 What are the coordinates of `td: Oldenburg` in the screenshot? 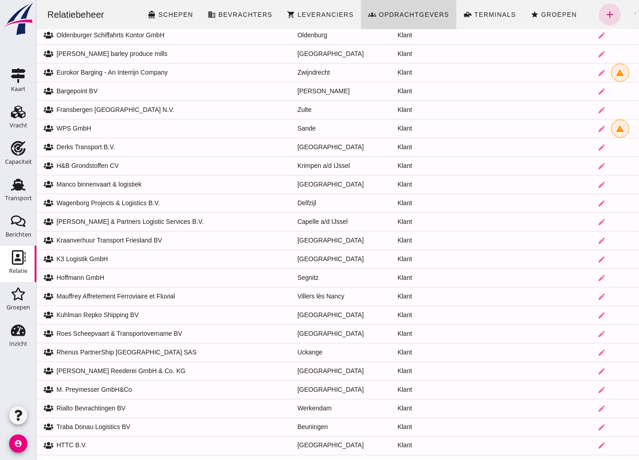 It's located at (304, 35).